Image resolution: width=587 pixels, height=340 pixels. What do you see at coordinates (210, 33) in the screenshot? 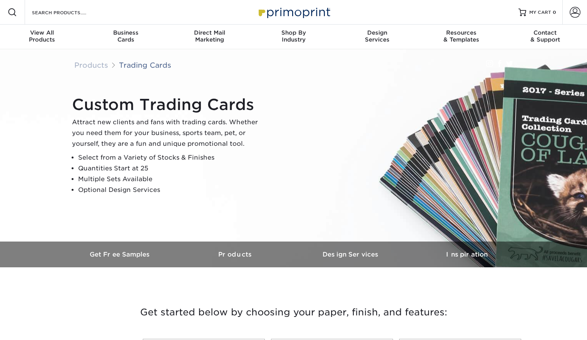
I see `span: Direct Mail` at bounding box center [210, 33].